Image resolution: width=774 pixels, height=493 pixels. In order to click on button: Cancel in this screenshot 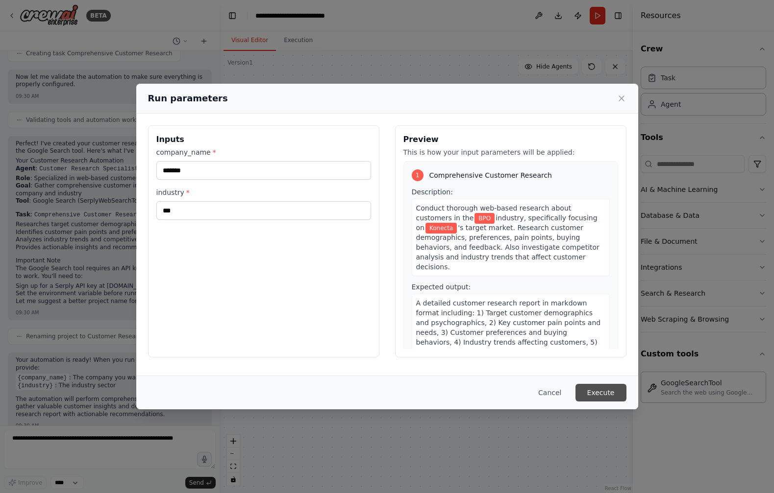, I will do `click(549, 393)`.